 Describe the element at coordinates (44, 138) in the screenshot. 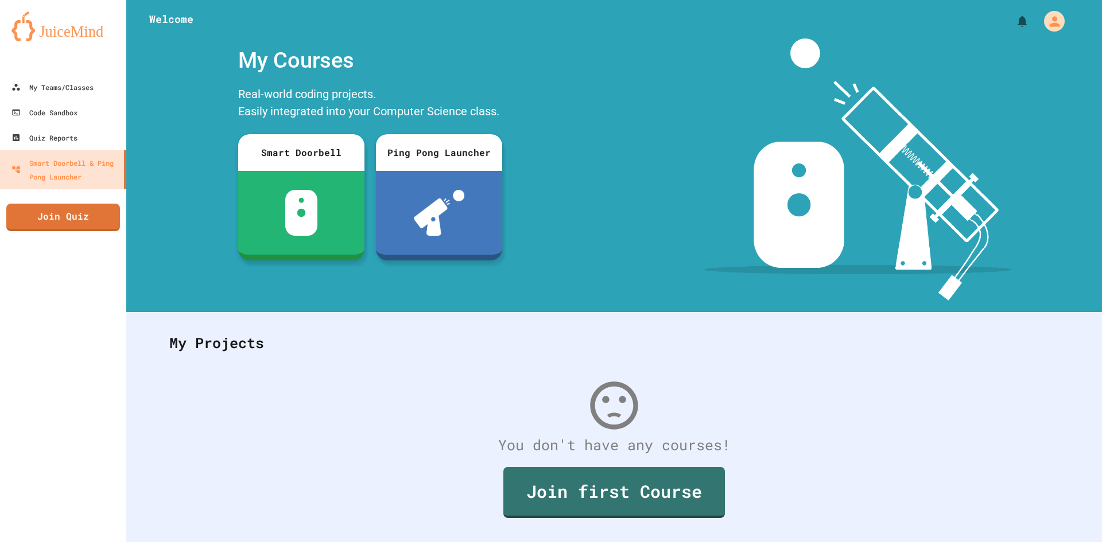

I see `div: Quiz Reports` at that location.